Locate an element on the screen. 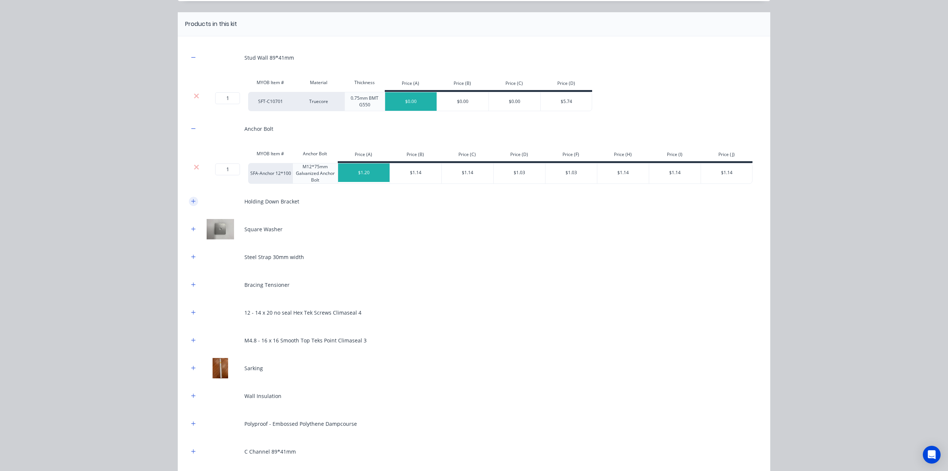 This screenshot has height=471, width=948. div: SFA-Anchor 12*100 is located at coordinates (270, 173).